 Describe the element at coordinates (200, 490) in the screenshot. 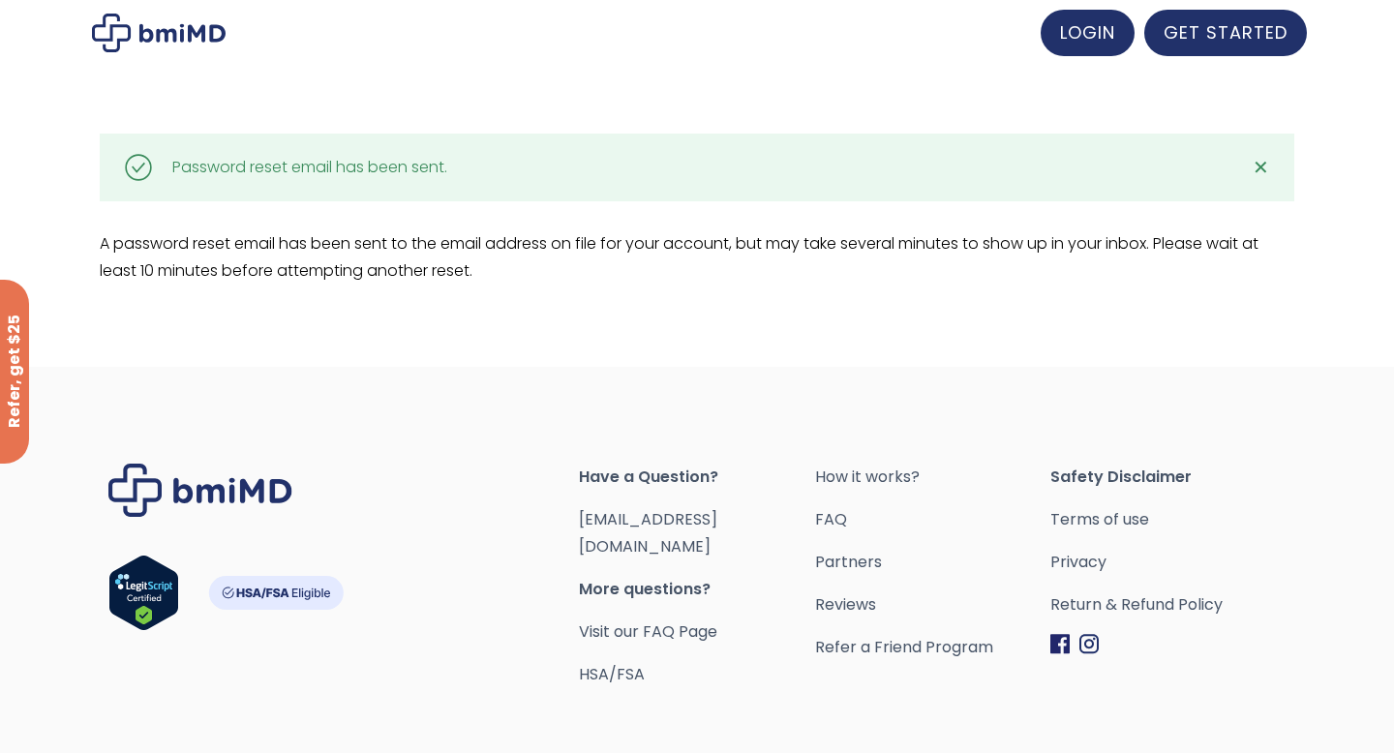

I see `img: Brand Logo` at that location.